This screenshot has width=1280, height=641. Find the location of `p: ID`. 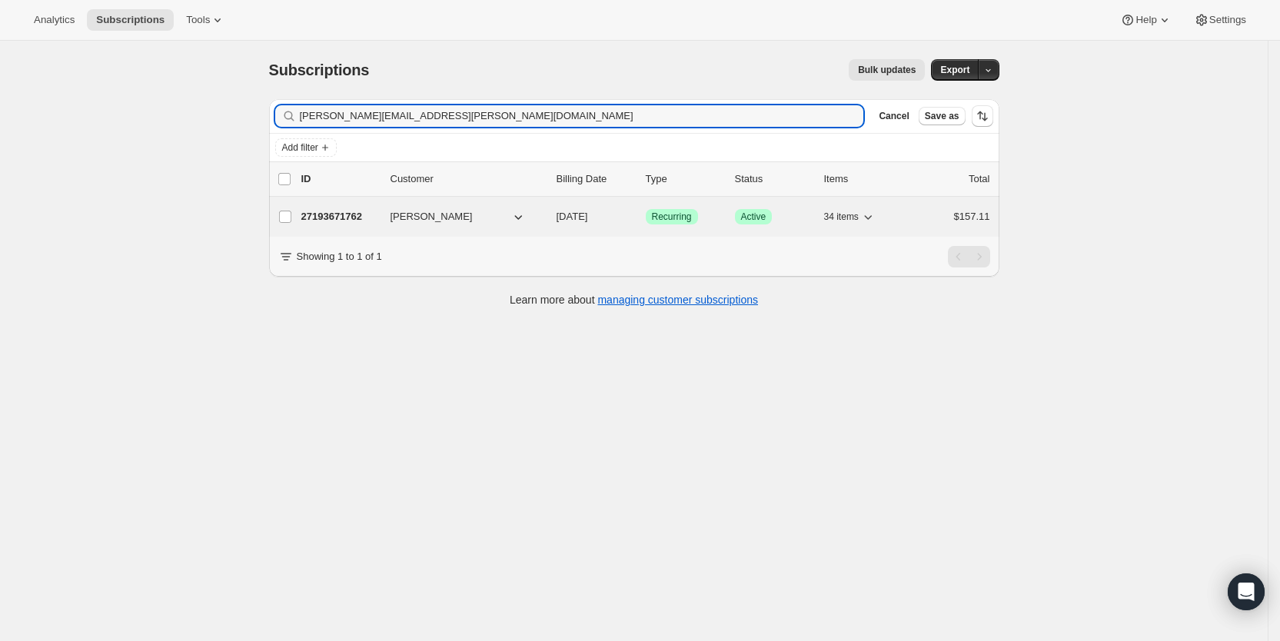

p: ID is located at coordinates (340, 179).